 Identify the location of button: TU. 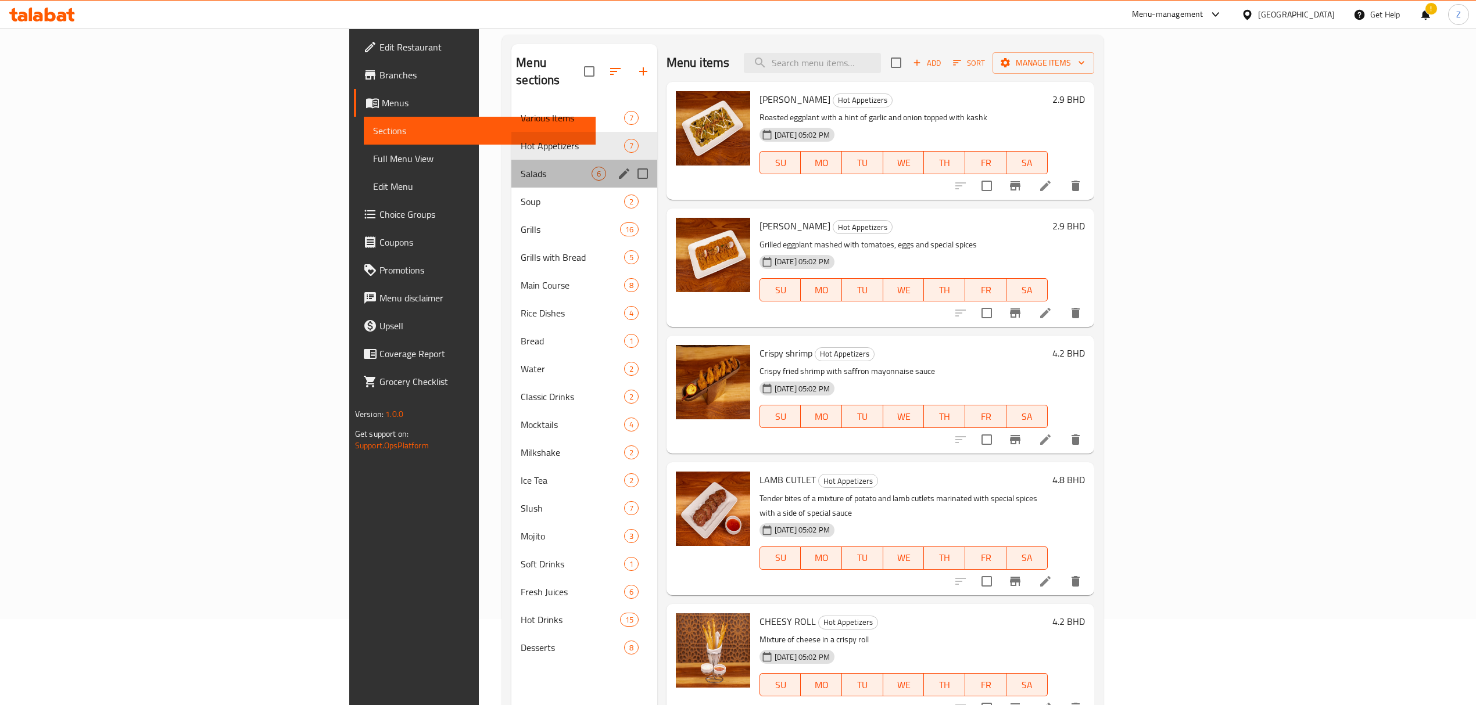
(862, 685).